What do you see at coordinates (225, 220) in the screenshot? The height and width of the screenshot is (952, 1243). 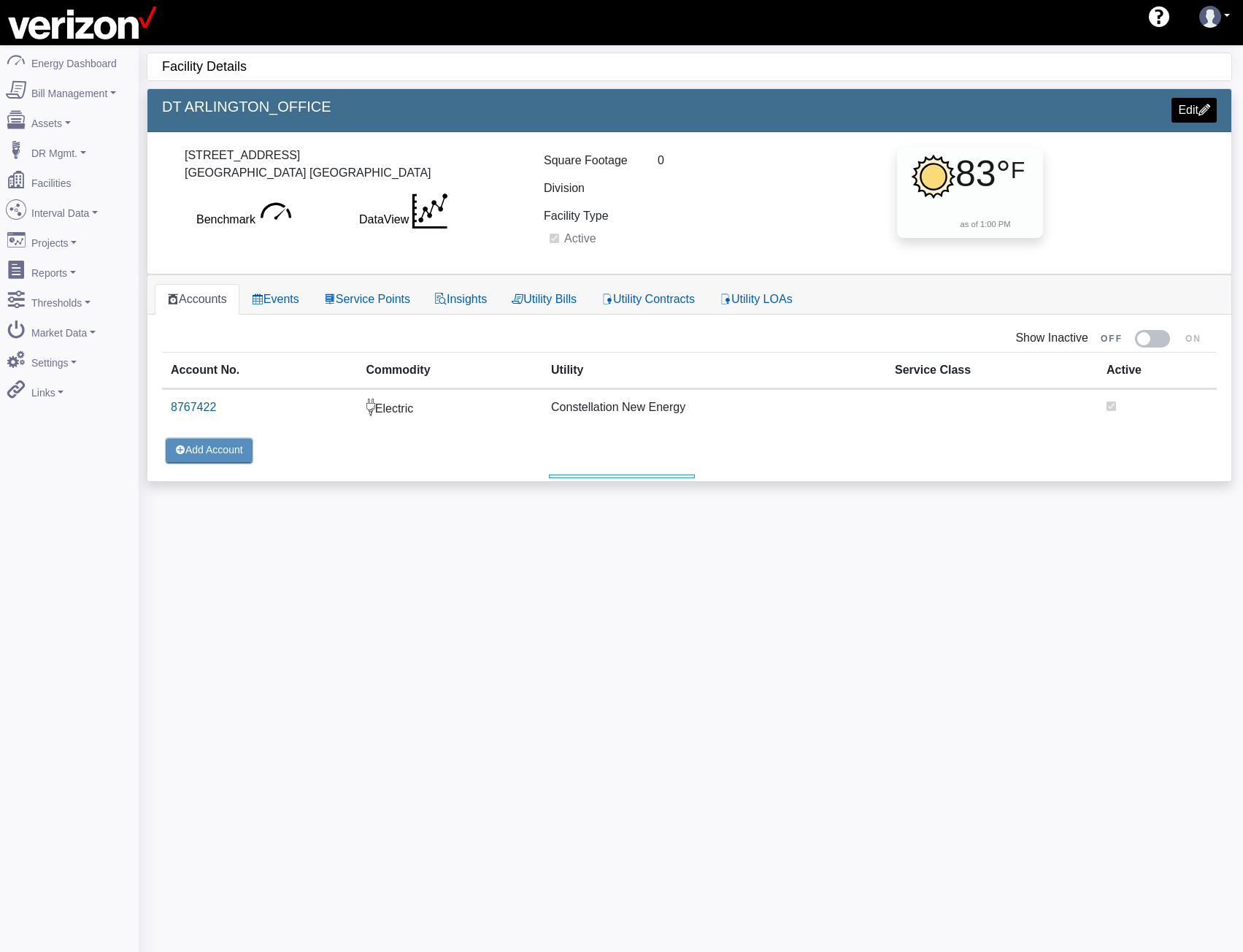 I see `label: Benchmark` at bounding box center [225, 220].